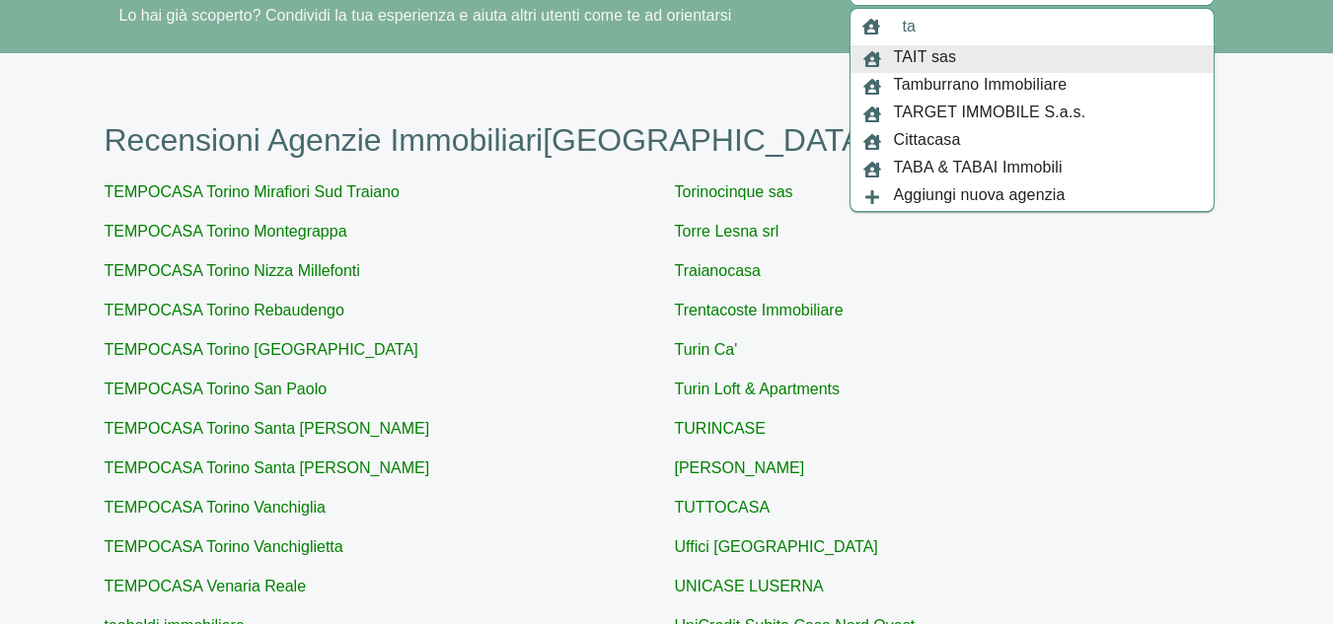  I want to click on a: TEMPOCASA Torino Rebaudengo, so click(224, 310).